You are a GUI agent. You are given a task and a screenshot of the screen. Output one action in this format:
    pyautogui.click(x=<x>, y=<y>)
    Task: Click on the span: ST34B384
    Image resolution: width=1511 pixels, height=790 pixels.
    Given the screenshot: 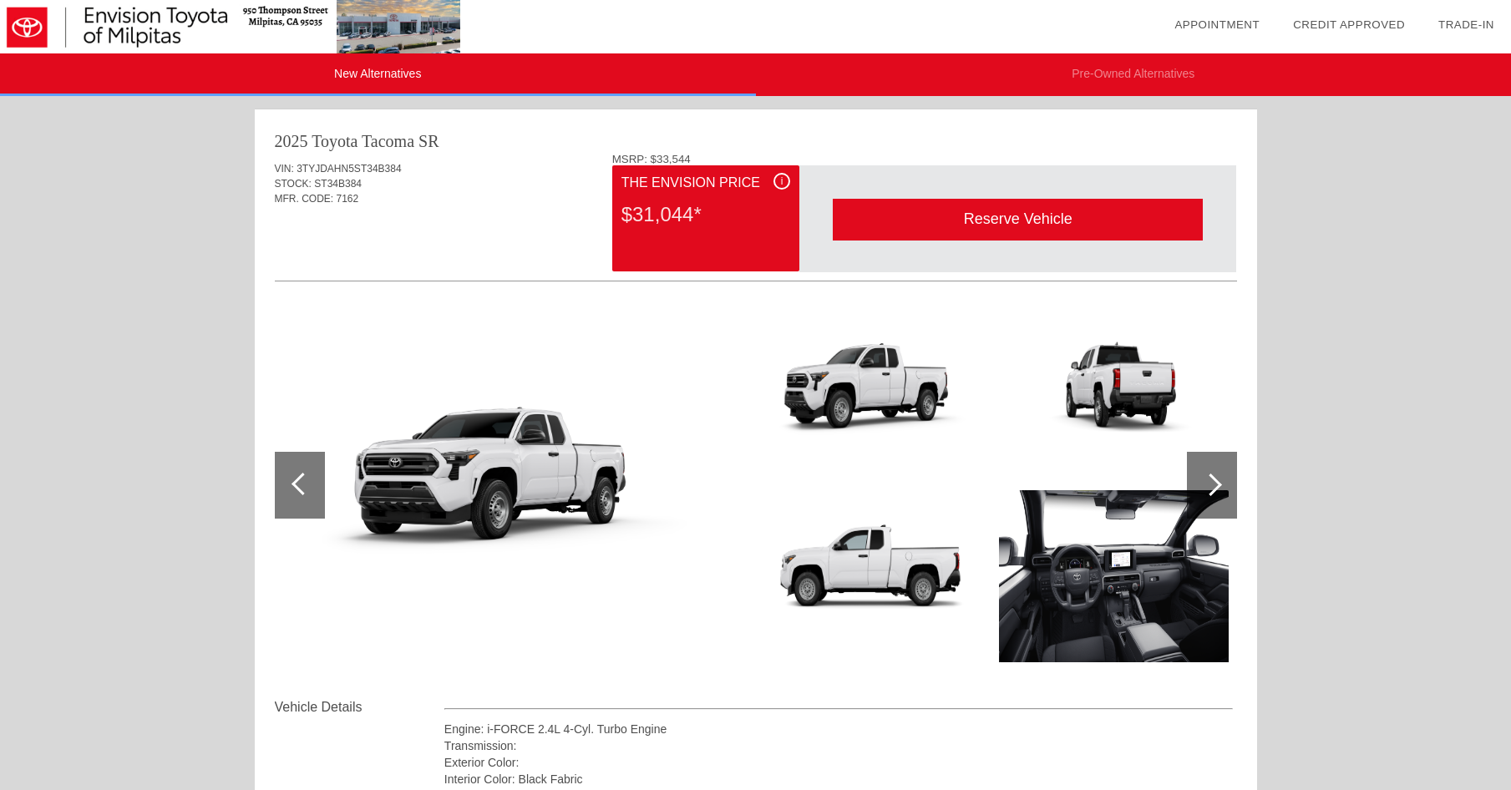 What is the action you would take?
    pyautogui.click(x=338, y=184)
    